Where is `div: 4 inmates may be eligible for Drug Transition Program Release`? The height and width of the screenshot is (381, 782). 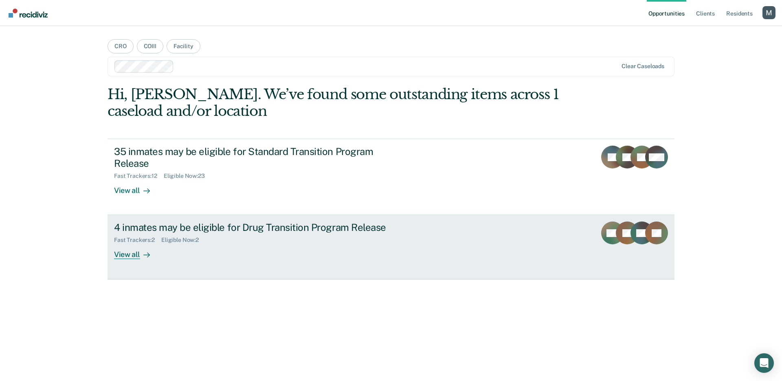 div: 4 inmates may be eligible for Drug Transition Program Release is located at coordinates (257, 227).